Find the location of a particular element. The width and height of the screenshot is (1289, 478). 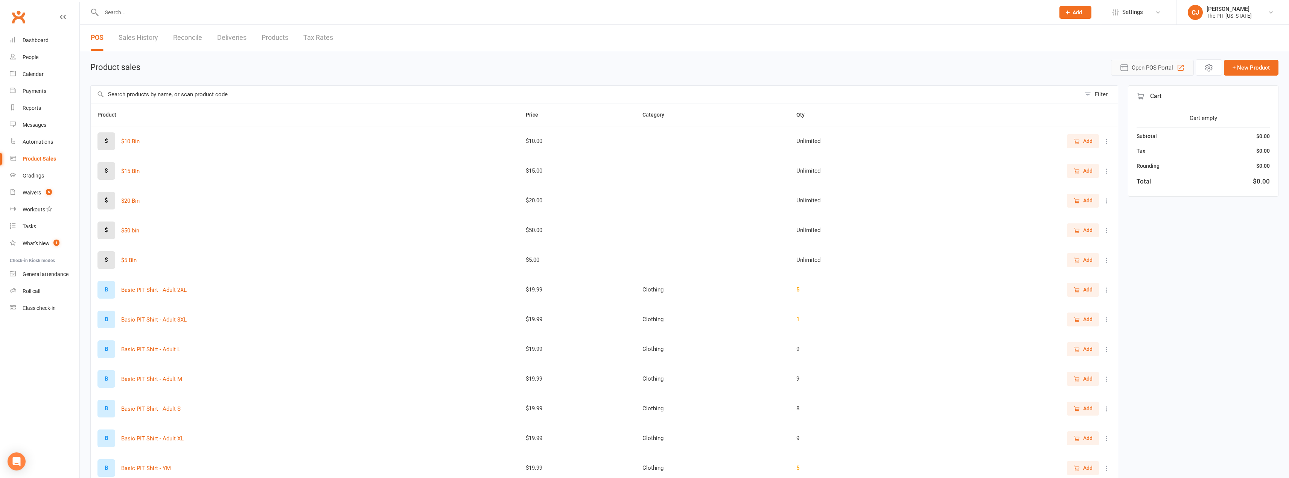

span: Price is located at coordinates (536, 115).